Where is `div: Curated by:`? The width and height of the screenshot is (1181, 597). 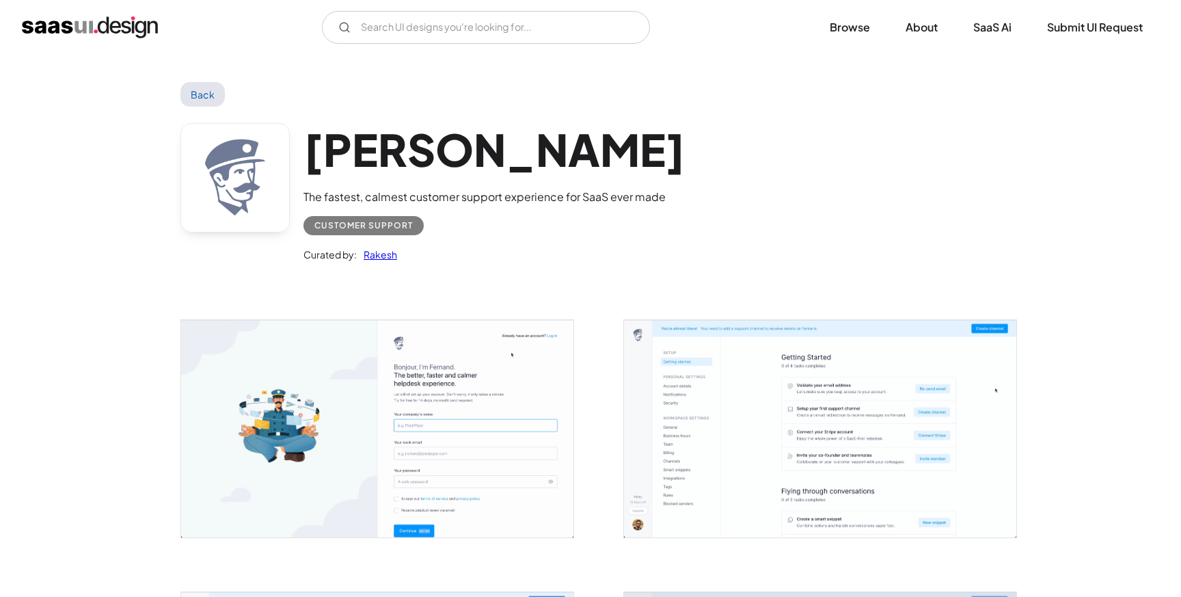
div: Curated by: is located at coordinates (330, 254).